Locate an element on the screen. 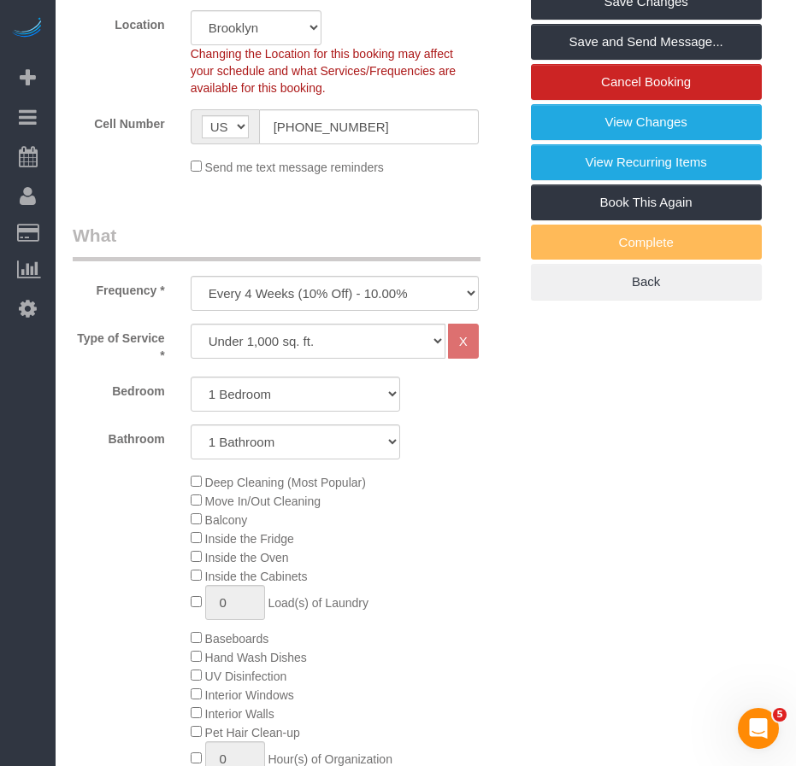 The width and height of the screenshot is (796, 766). label: Type of Service * is located at coordinates (119, 344).